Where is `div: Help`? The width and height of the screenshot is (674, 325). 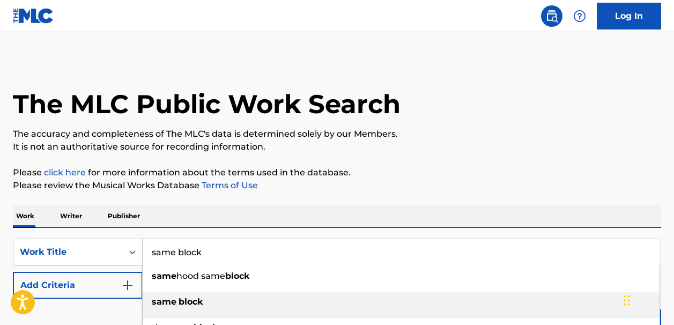 div: Help is located at coordinates (580, 16).